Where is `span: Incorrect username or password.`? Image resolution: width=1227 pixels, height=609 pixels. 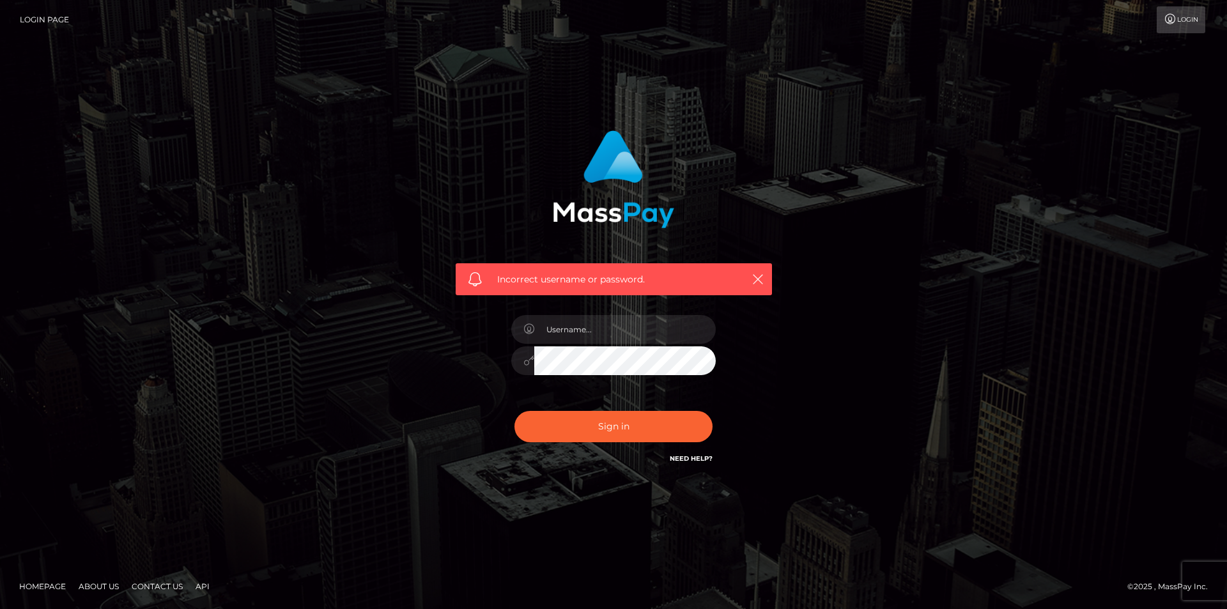 span: Incorrect username or password. is located at coordinates (613, 279).